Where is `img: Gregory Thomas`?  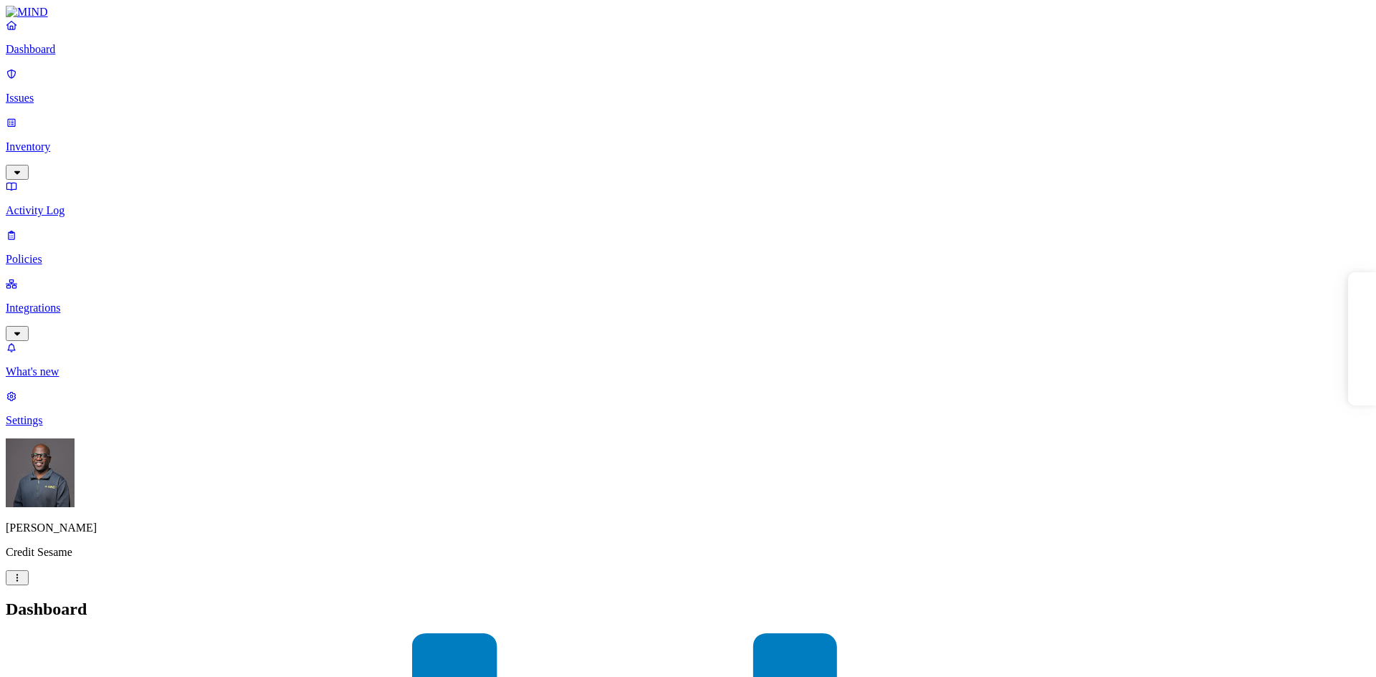 img: Gregory Thomas is located at coordinates (40, 473).